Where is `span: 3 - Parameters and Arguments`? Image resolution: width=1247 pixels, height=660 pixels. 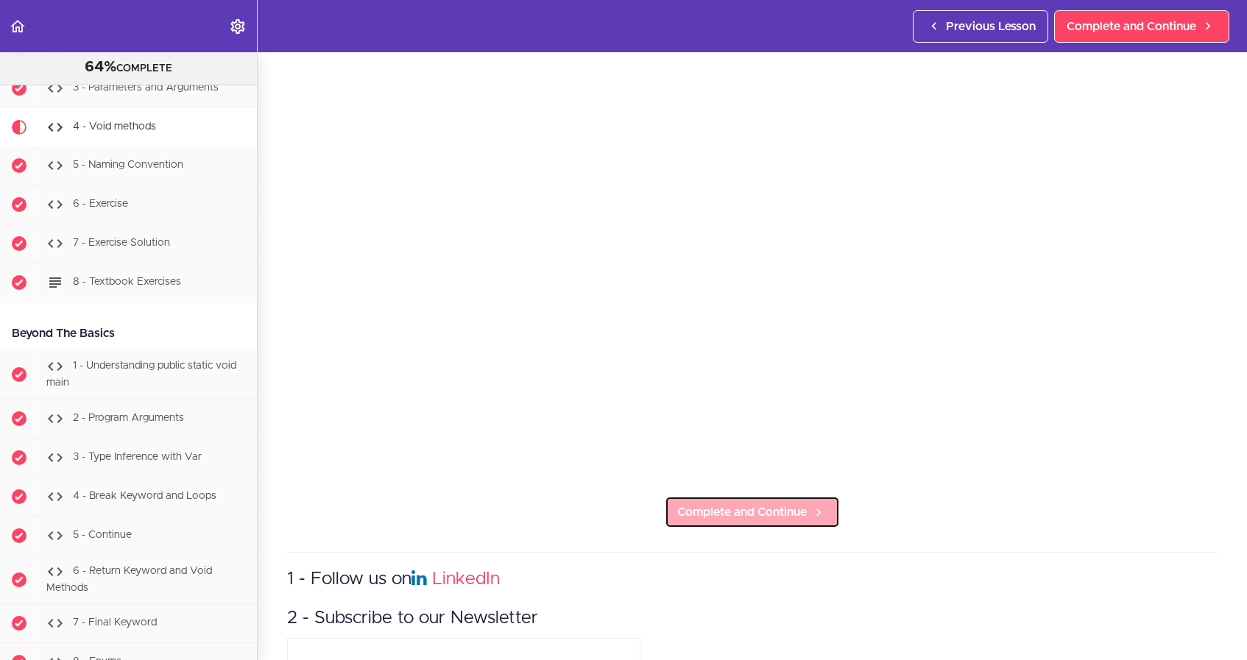
span: 3 - Parameters and Arguments is located at coordinates (146, 88).